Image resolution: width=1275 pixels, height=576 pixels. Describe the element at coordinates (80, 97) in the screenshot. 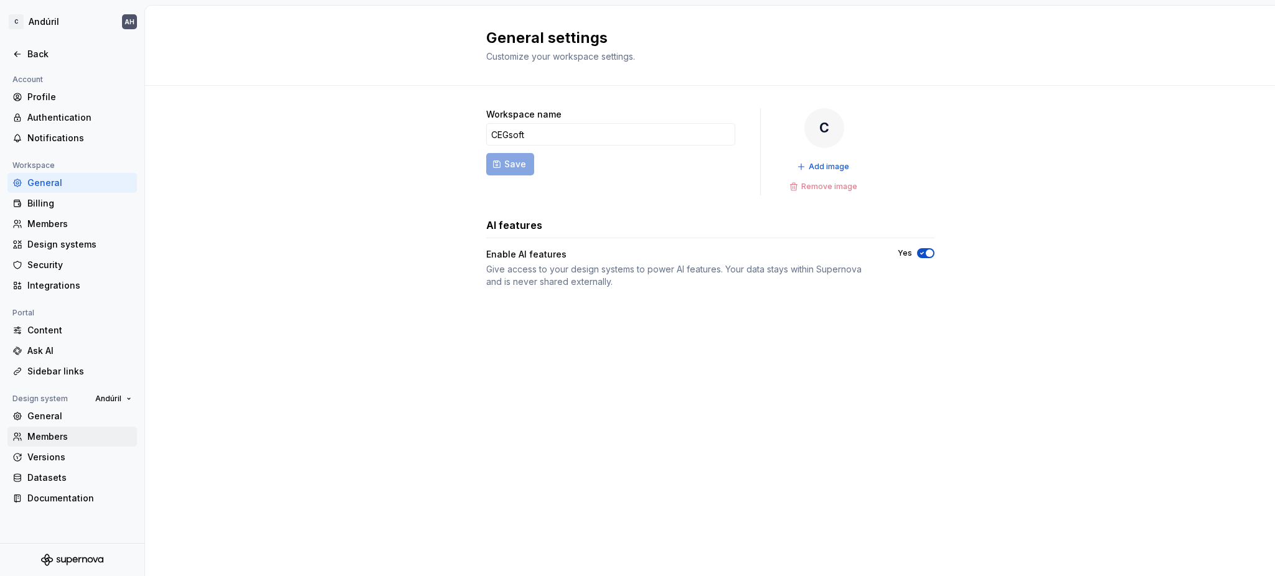

I see `div: Profile` at that location.